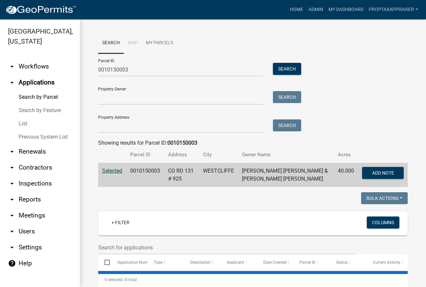 This screenshot has height=287, width=426. I want to click on a: My Parcels, so click(159, 43).